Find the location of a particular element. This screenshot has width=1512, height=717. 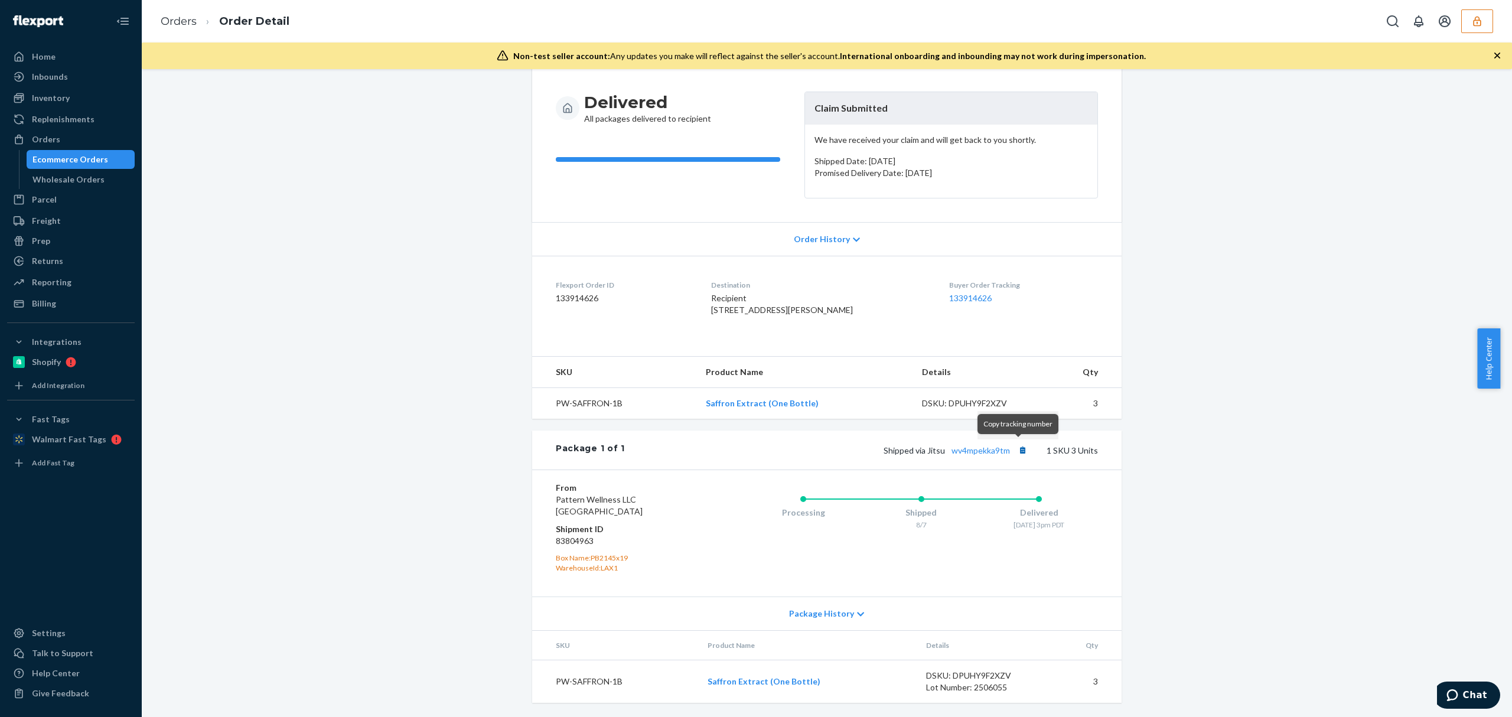

div: Any updates you make will reflect against the seller's account. is located at coordinates (829, 56).